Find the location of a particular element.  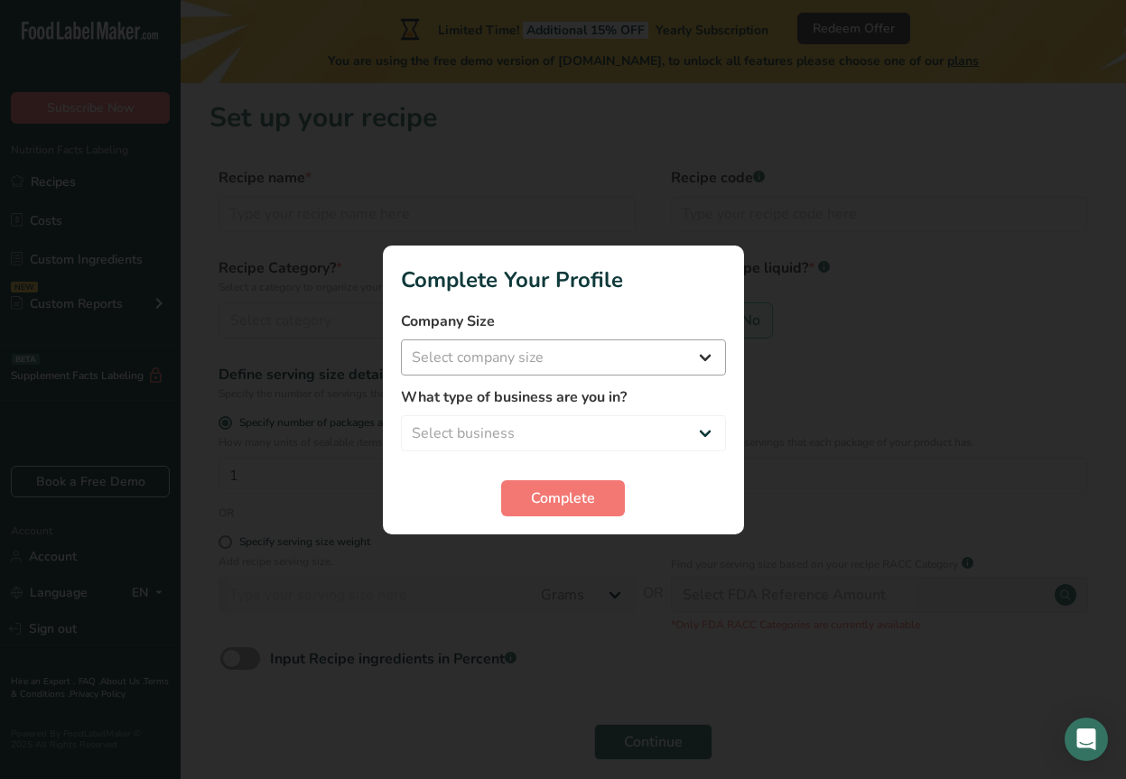

button: Complete is located at coordinates (563, 498).